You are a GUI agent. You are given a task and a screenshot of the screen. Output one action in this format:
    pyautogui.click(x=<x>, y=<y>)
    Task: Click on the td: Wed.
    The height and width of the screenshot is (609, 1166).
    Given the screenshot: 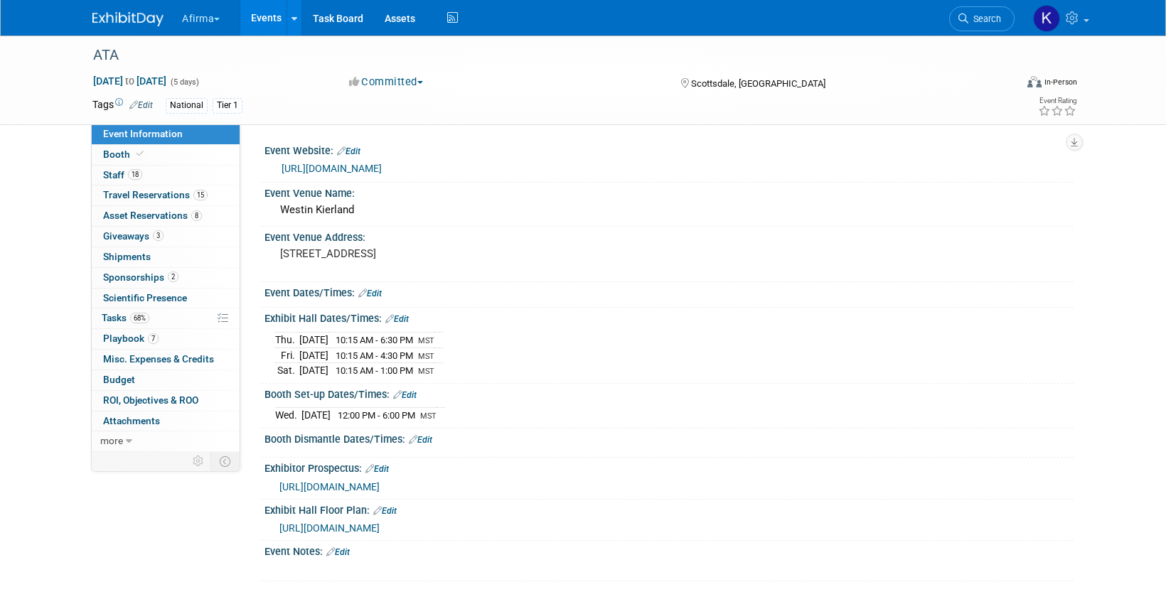 What is the action you would take?
    pyautogui.click(x=288, y=415)
    